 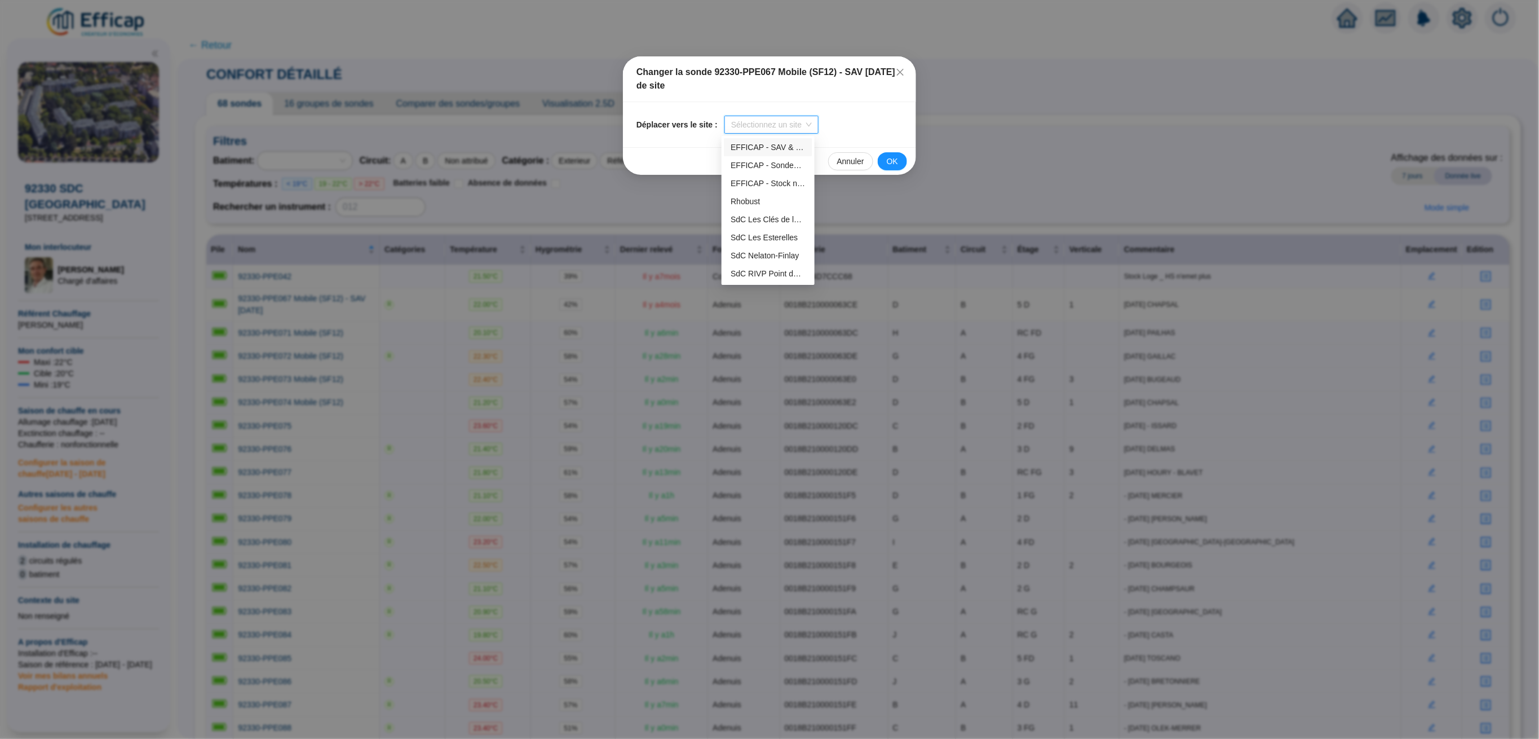 What do you see at coordinates (768, 255) in the screenshot?
I see `div: SdC Nelaton-Finlay` at bounding box center [768, 255].